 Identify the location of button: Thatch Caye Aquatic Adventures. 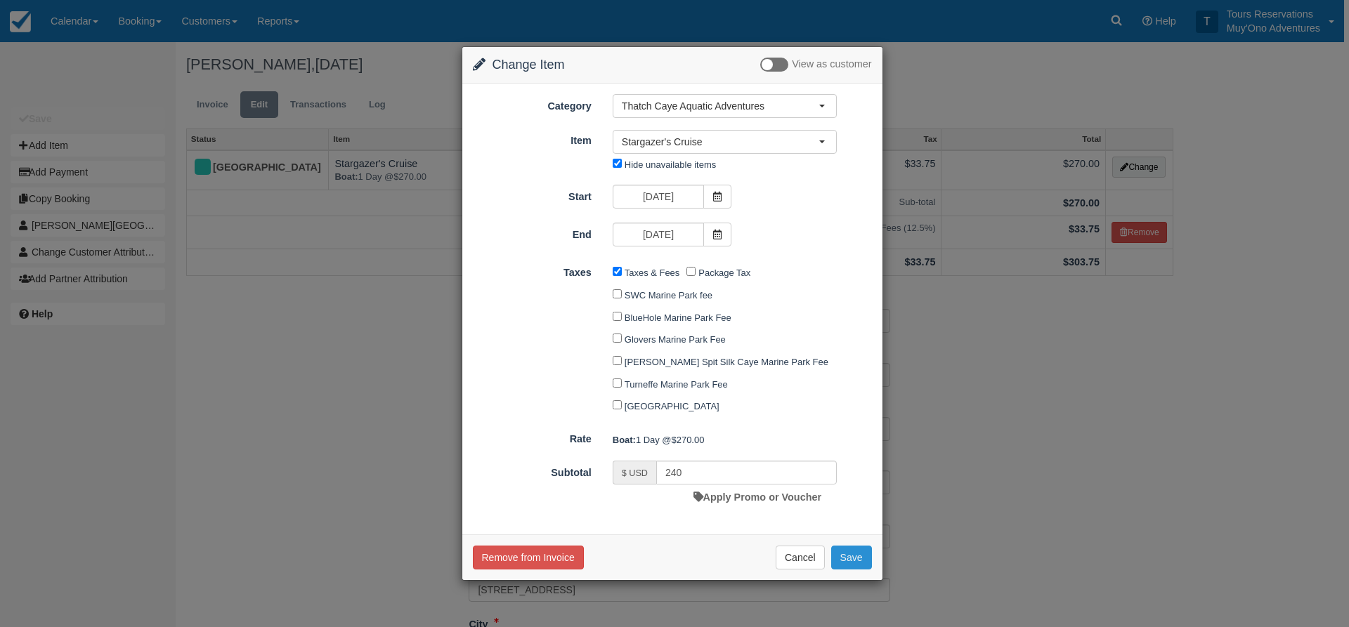
(724, 106).